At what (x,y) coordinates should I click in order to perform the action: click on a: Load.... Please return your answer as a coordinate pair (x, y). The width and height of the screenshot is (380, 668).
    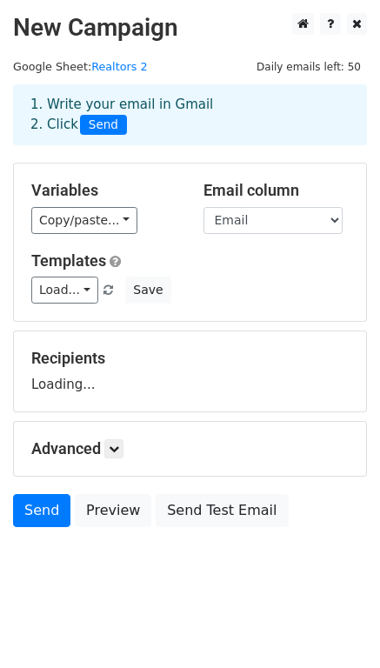
    Looking at the image, I should click on (64, 290).